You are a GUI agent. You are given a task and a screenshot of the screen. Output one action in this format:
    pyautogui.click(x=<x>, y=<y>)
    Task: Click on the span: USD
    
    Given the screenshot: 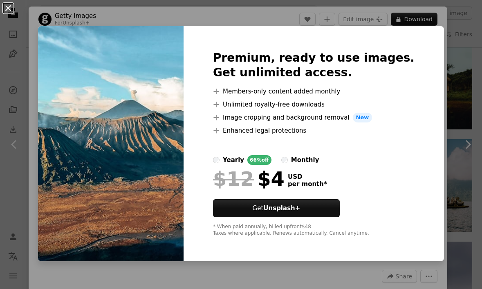 What is the action you would take?
    pyautogui.click(x=307, y=177)
    